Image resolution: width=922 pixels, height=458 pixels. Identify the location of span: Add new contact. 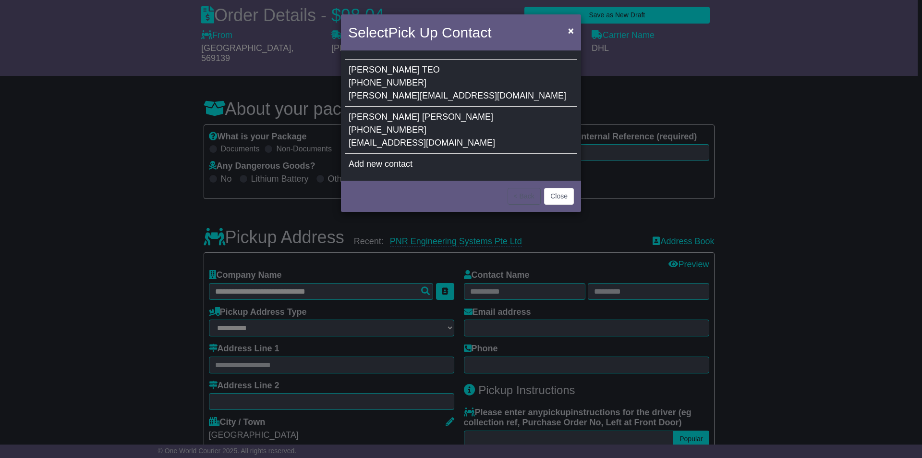
(380, 164).